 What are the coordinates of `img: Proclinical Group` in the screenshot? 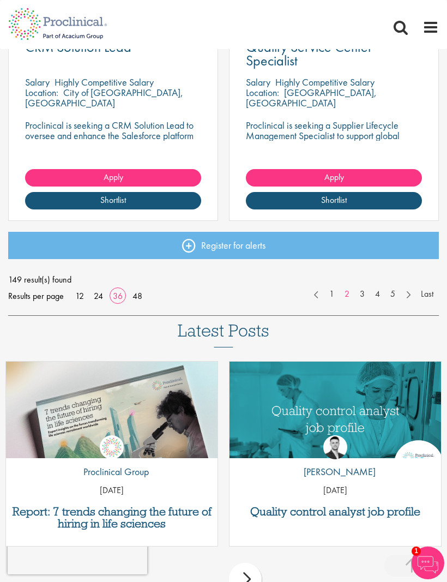 It's located at (112, 447).